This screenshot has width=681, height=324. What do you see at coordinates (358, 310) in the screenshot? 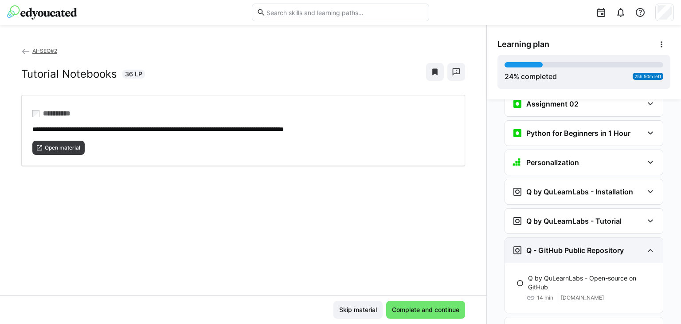
I see `button: Skip material` at bounding box center [358, 310].